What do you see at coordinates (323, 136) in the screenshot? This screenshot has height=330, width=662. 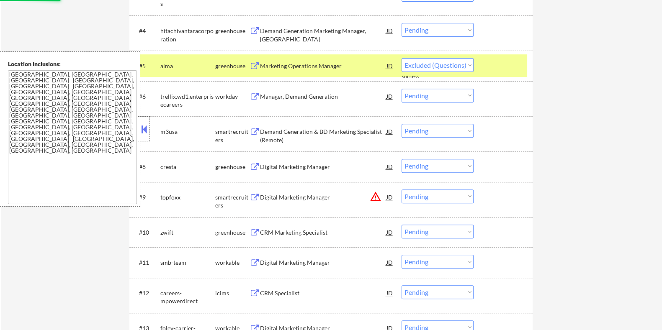 I see `div: Demand Generation & BD Marketing Specialist (Remote)` at bounding box center [323, 136].